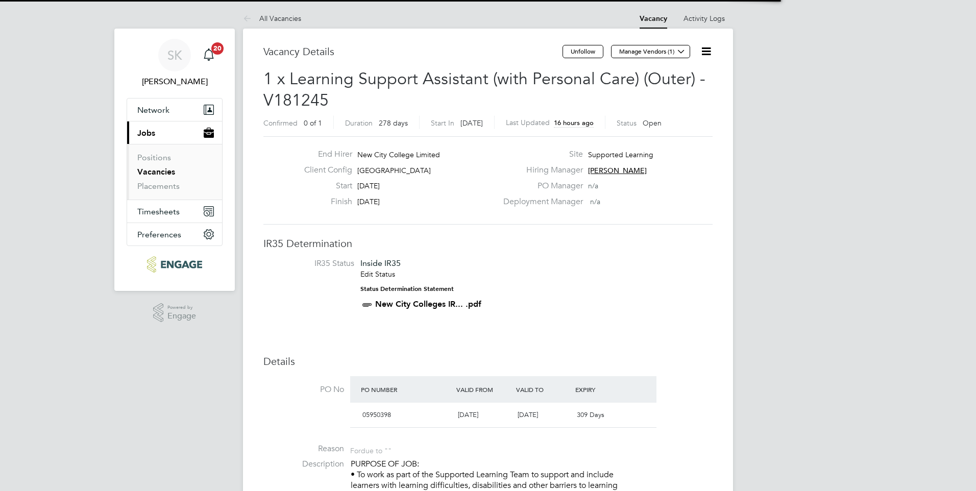 The image size is (976, 491). Describe the element at coordinates (621, 155) in the screenshot. I see `span: Supported Learning` at that location.